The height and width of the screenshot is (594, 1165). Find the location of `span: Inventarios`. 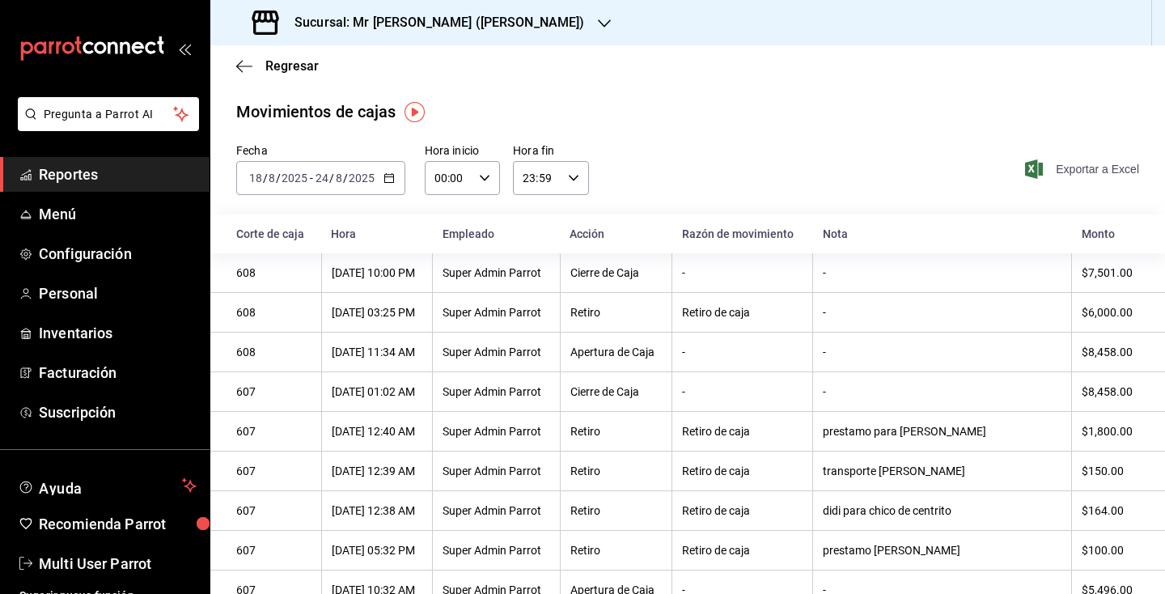

span: Inventarios is located at coordinates (117, 332).